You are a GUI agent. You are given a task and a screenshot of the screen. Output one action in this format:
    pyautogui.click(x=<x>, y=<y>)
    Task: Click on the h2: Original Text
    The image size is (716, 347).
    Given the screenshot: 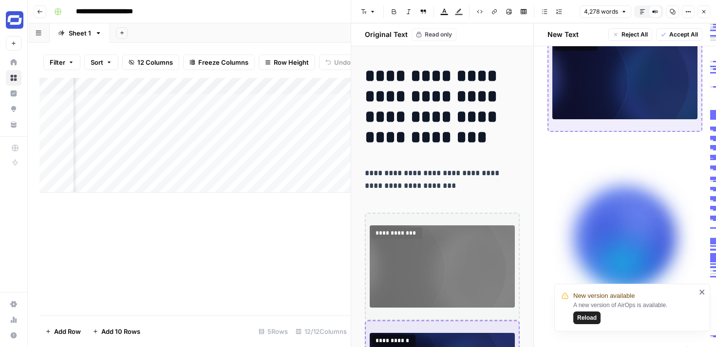 What is the action you would take?
    pyautogui.click(x=383, y=35)
    